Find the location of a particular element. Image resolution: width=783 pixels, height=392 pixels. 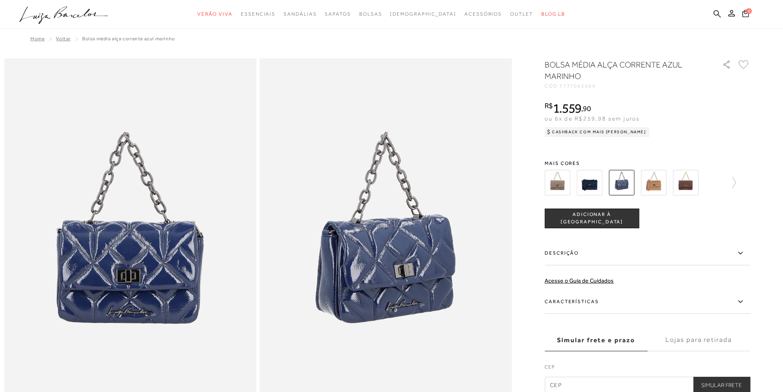

span: 7777065464 is located at coordinates (578, 86).